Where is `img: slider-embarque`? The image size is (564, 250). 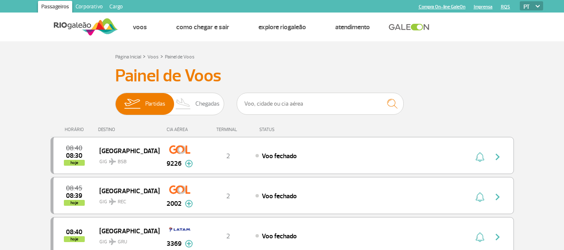 img: slider-embarque is located at coordinates (132, 104).